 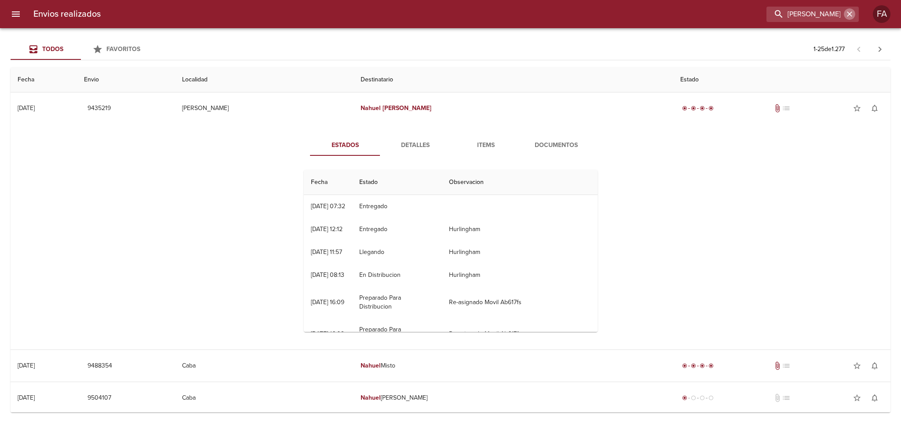 I want to click on span: 9488354, so click(x=100, y=365).